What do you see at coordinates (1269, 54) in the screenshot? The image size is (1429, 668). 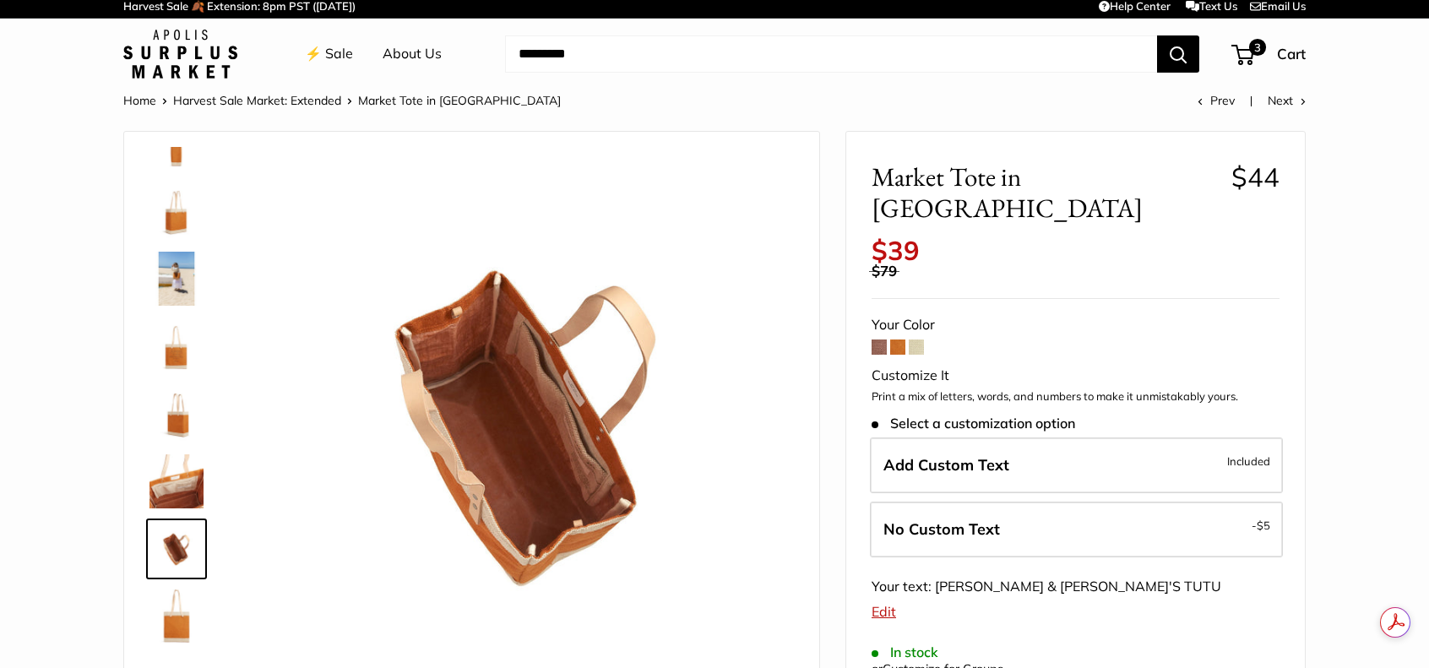 I see `a: 3 Cart` at bounding box center [1269, 54].